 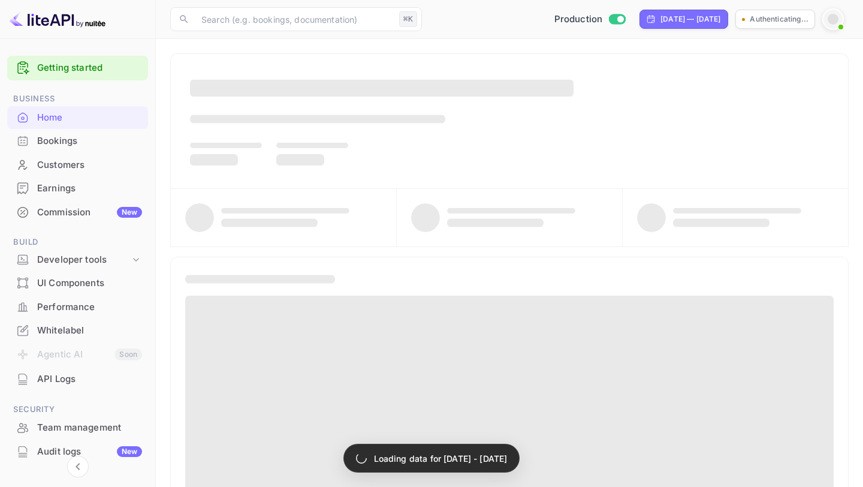 I want to click on a: Team management, so click(x=77, y=427).